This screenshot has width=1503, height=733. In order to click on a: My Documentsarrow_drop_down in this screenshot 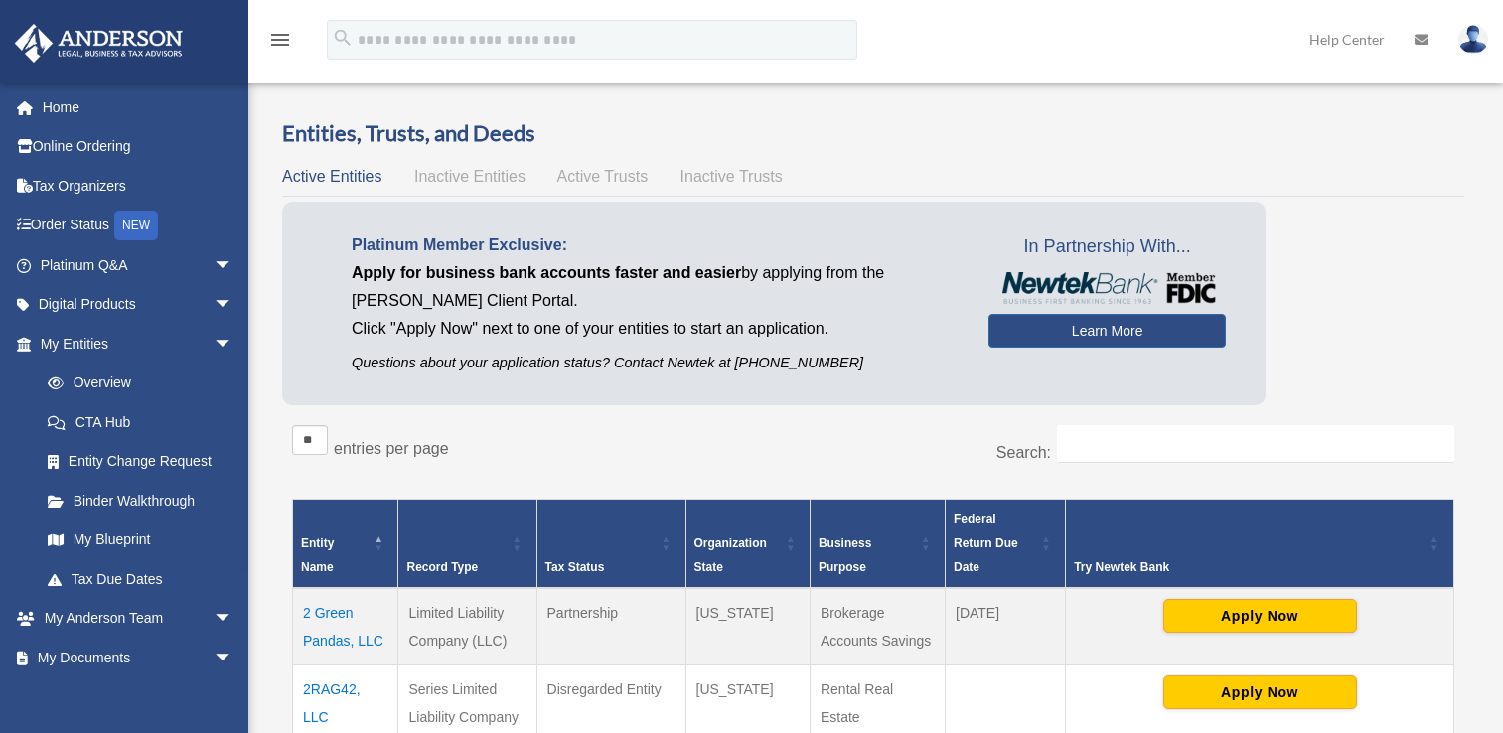, I will do `click(138, 658)`.